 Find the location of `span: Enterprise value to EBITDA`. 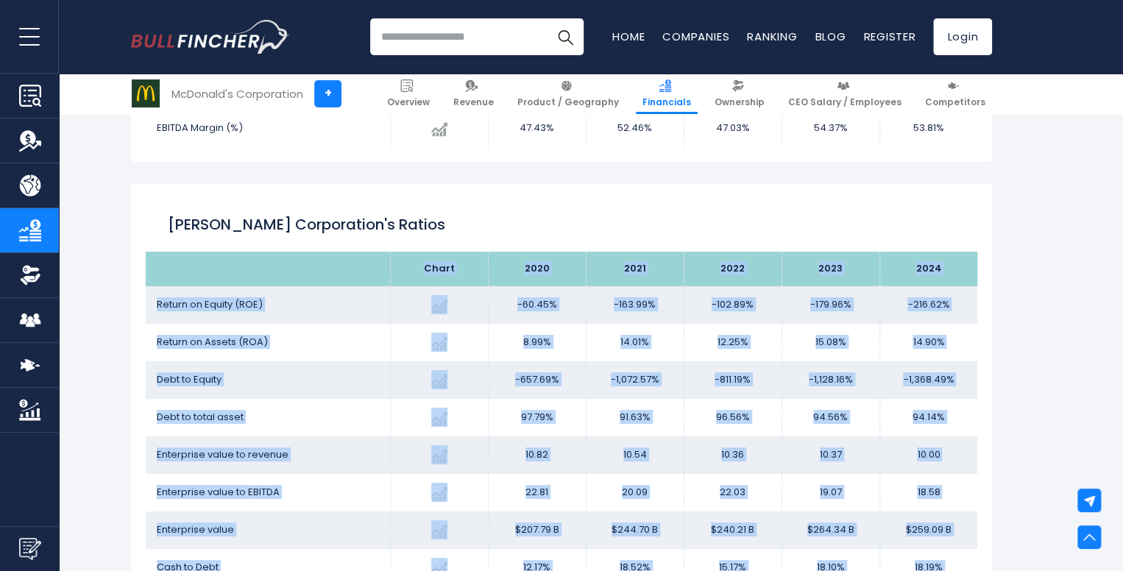

span: Enterprise value to EBITDA is located at coordinates (218, 491).